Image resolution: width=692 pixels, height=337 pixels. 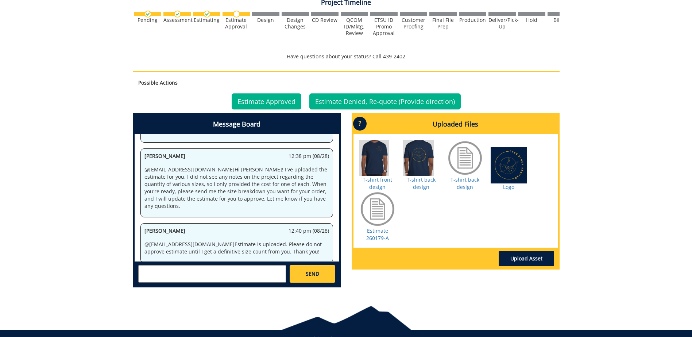 I want to click on textarea: messageToSend, so click(x=212, y=274).